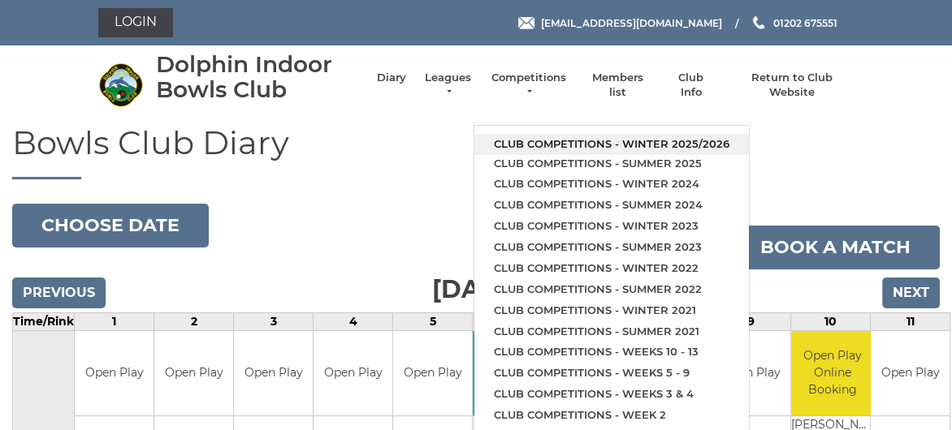 The height and width of the screenshot is (430, 952). I want to click on a: Club competitions - Summer 2024, so click(612, 205).